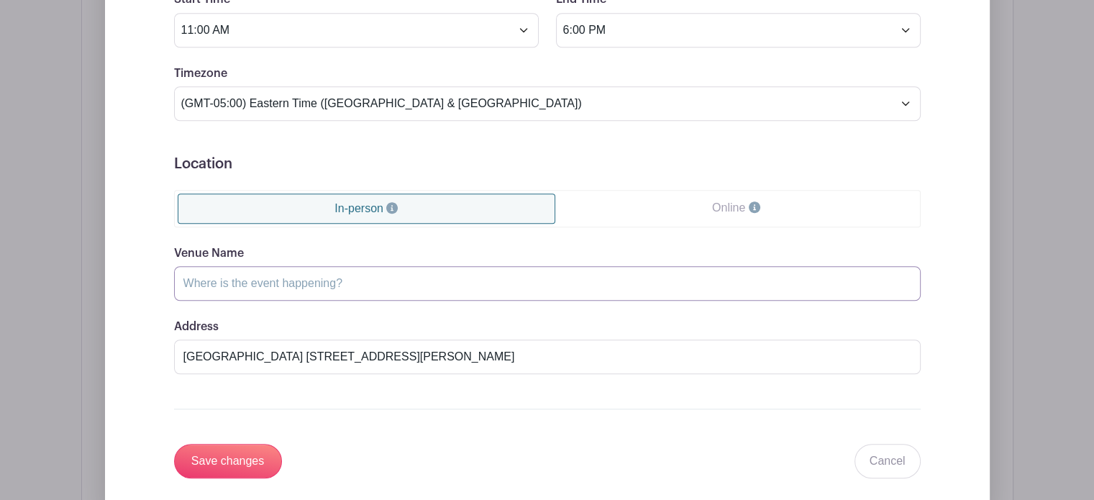 The width and height of the screenshot is (1094, 500). What do you see at coordinates (196, 327) in the screenshot?
I see `label: Address` at bounding box center [196, 327].